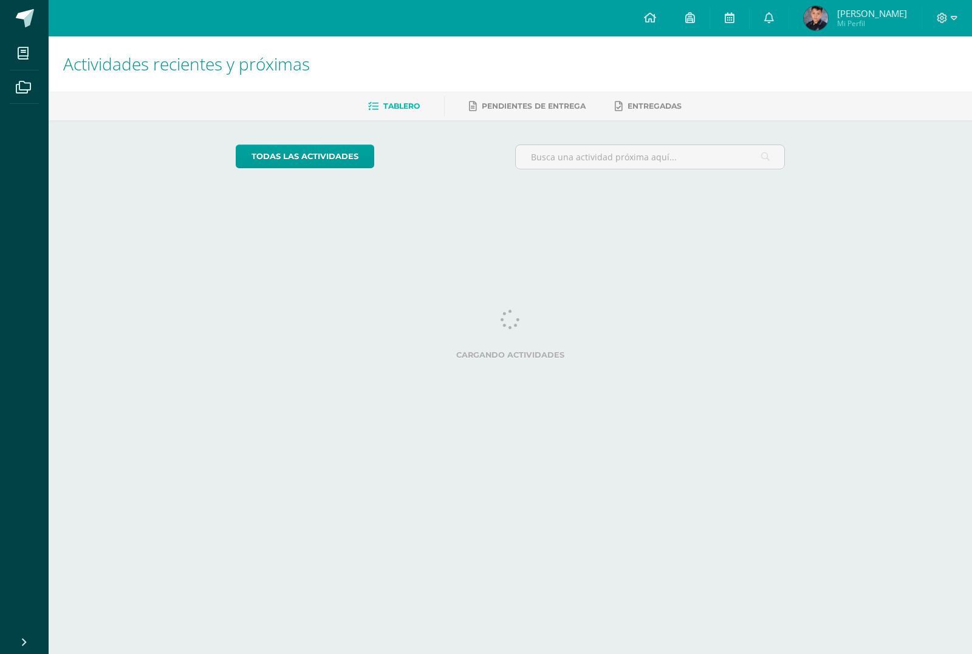 This screenshot has height=654, width=972. What do you see at coordinates (650, 157) in the screenshot?
I see `input: Busca una actividad próxima aquí...` at bounding box center [650, 157].